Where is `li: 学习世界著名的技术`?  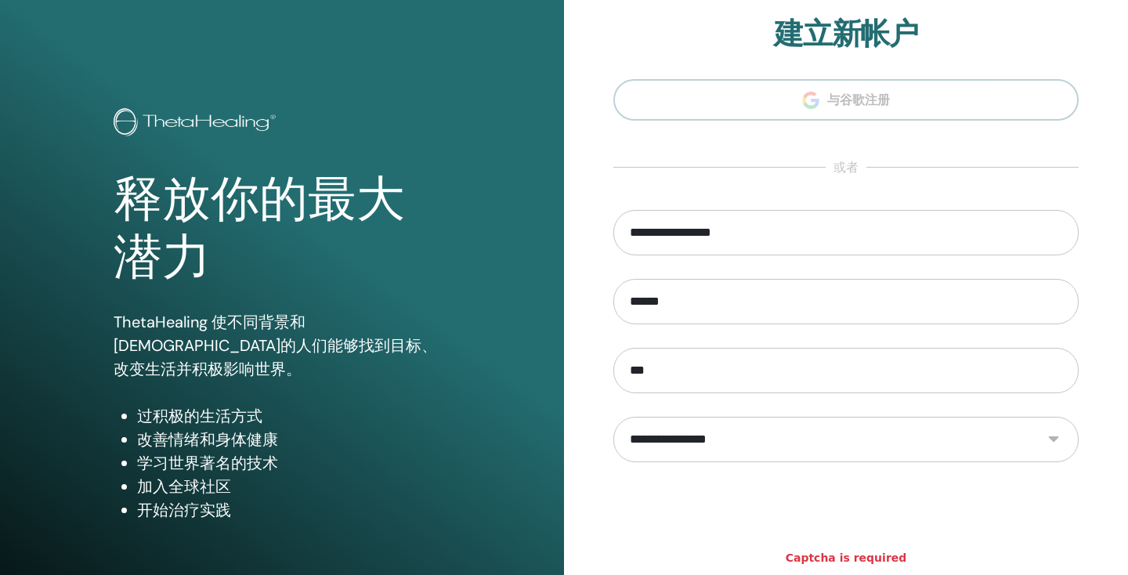
li: 学习世界著名的技术 is located at coordinates (294, 463).